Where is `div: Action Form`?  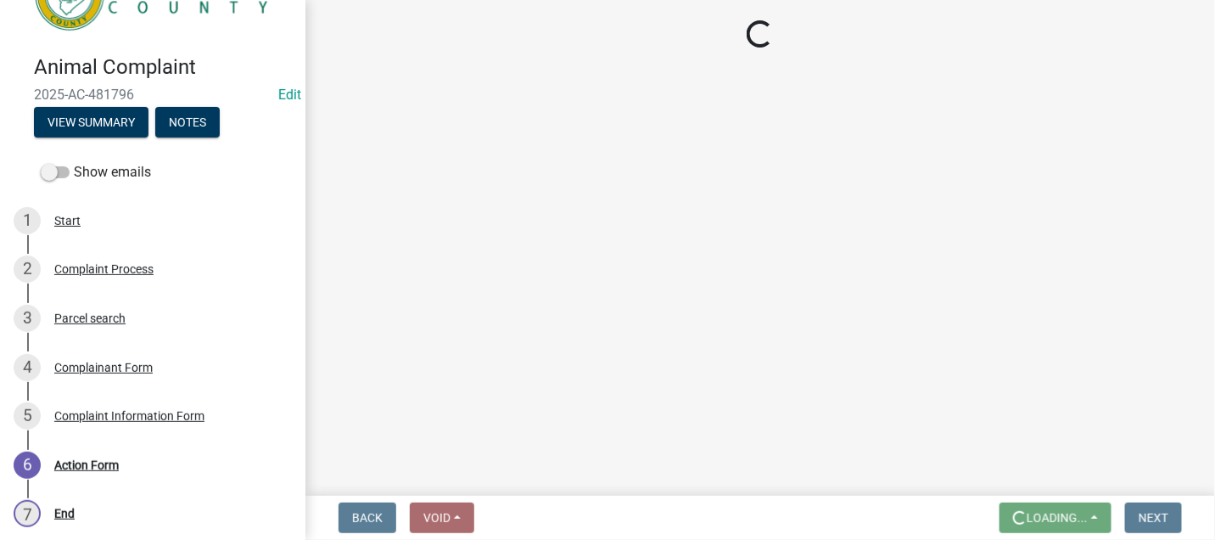
div: Action Form is located at coordinates (87, 465).